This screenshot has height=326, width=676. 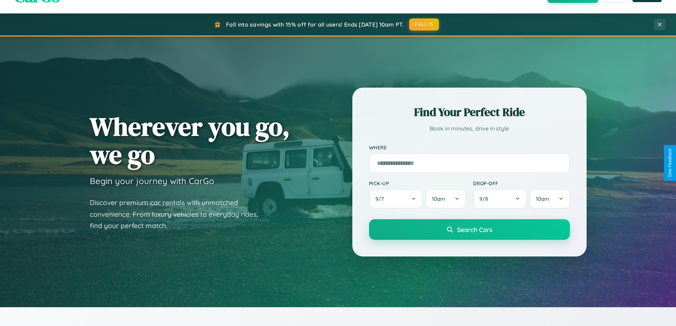 I want to click on span: 9 / 8, so click(x=486, y=199).